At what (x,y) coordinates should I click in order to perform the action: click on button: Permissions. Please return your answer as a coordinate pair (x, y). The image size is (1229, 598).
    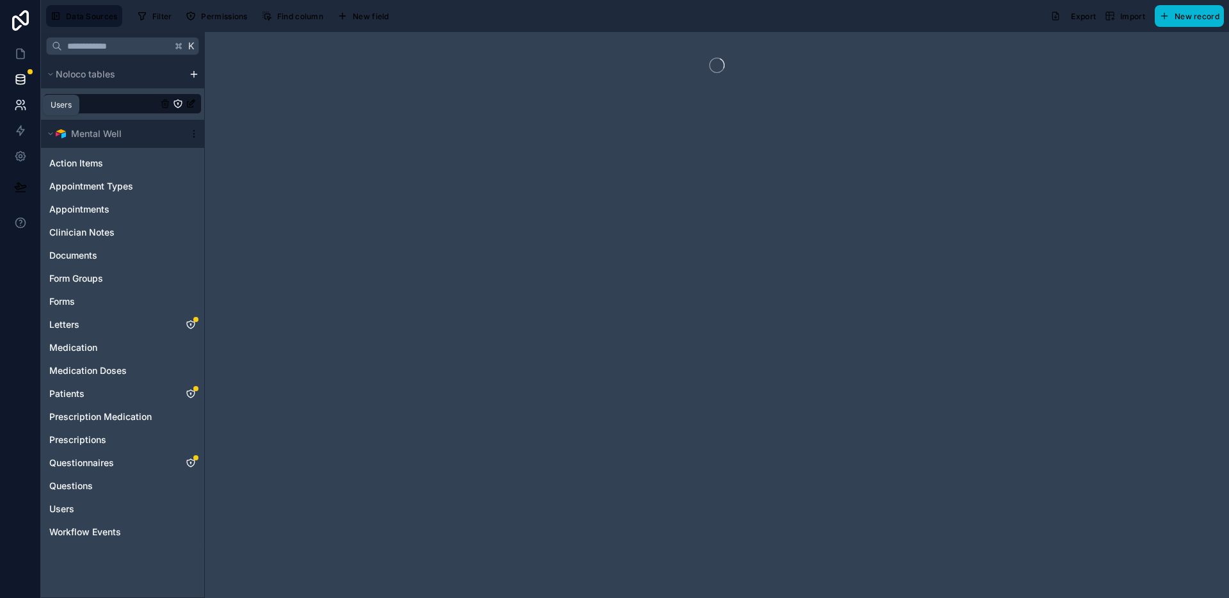
    Looking at the image, I should click on (216, 16).